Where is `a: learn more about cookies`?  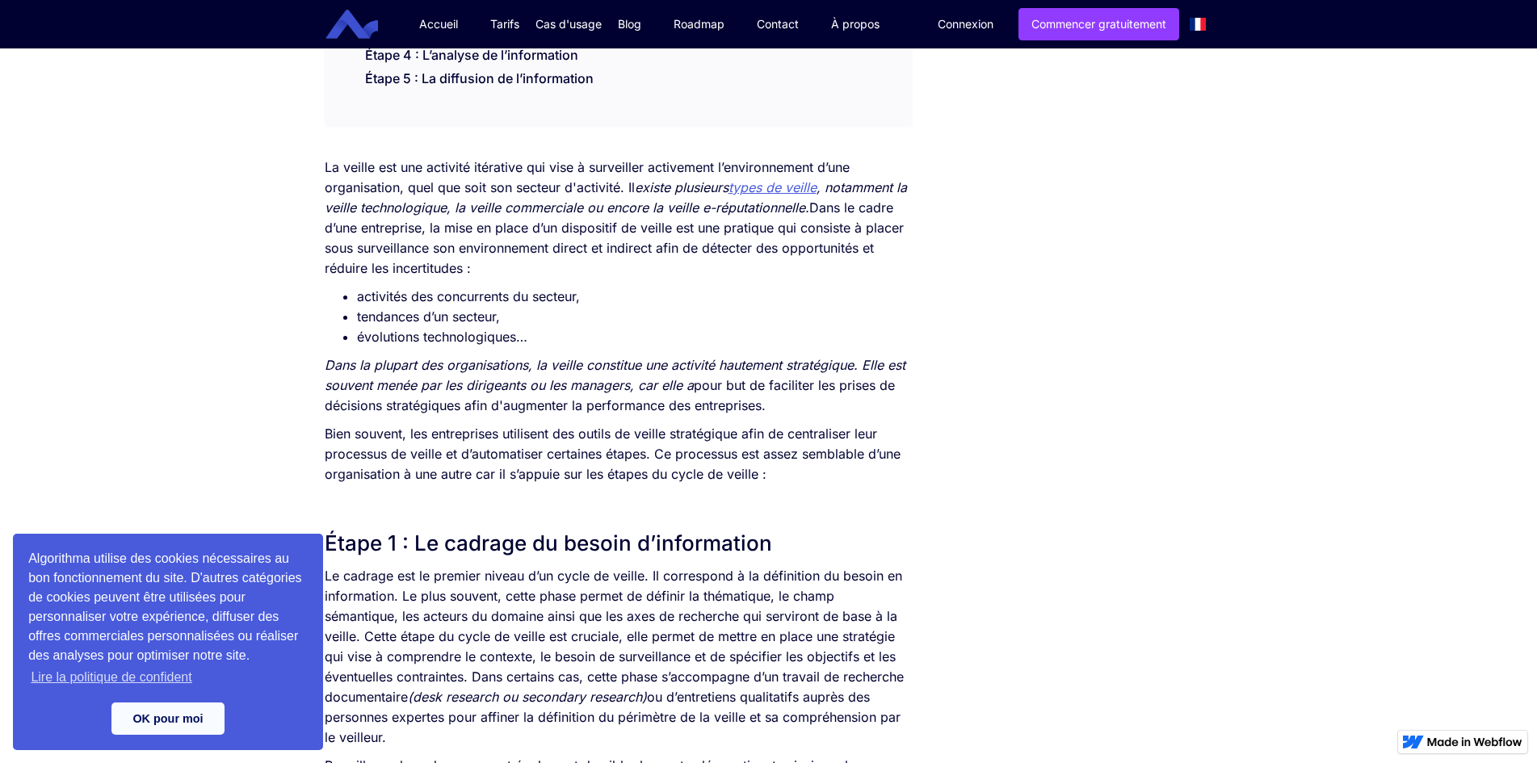
a: learn more about cookies is located at coordinates (111, 678).